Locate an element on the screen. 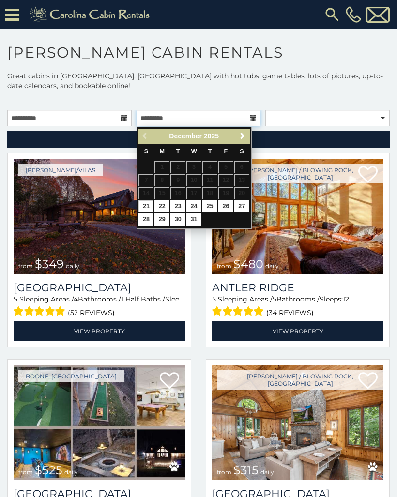 This screenshot has width=397, height=497. span: Wednesday is located at coordinates (194, 152).